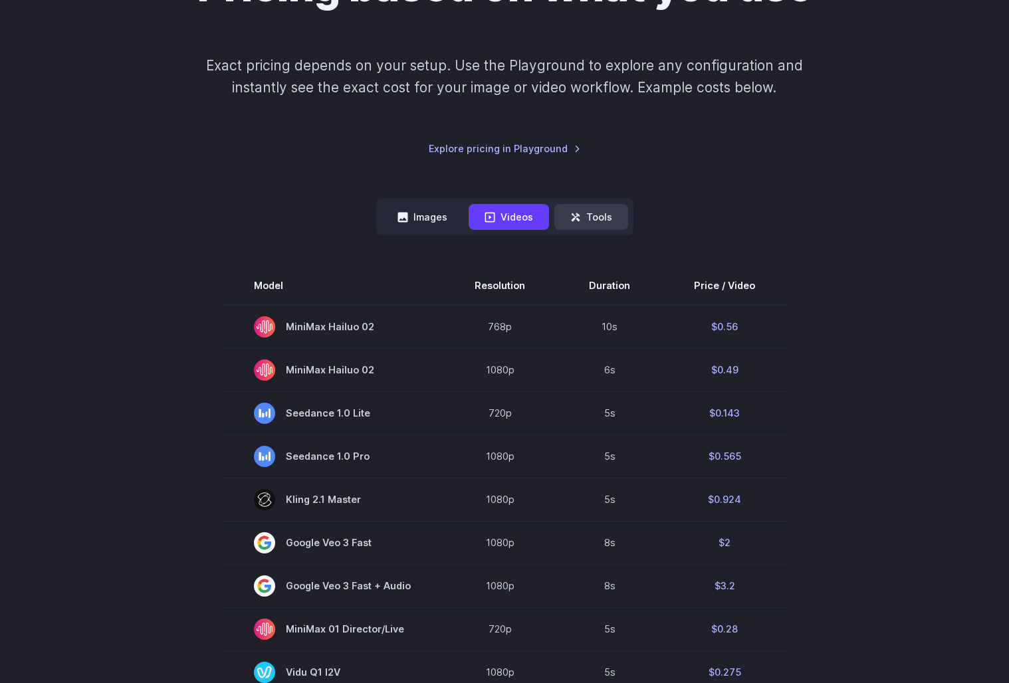 This screenshot has width=1009, height=683. I want to click on td: $0.49, so click(724, 369).